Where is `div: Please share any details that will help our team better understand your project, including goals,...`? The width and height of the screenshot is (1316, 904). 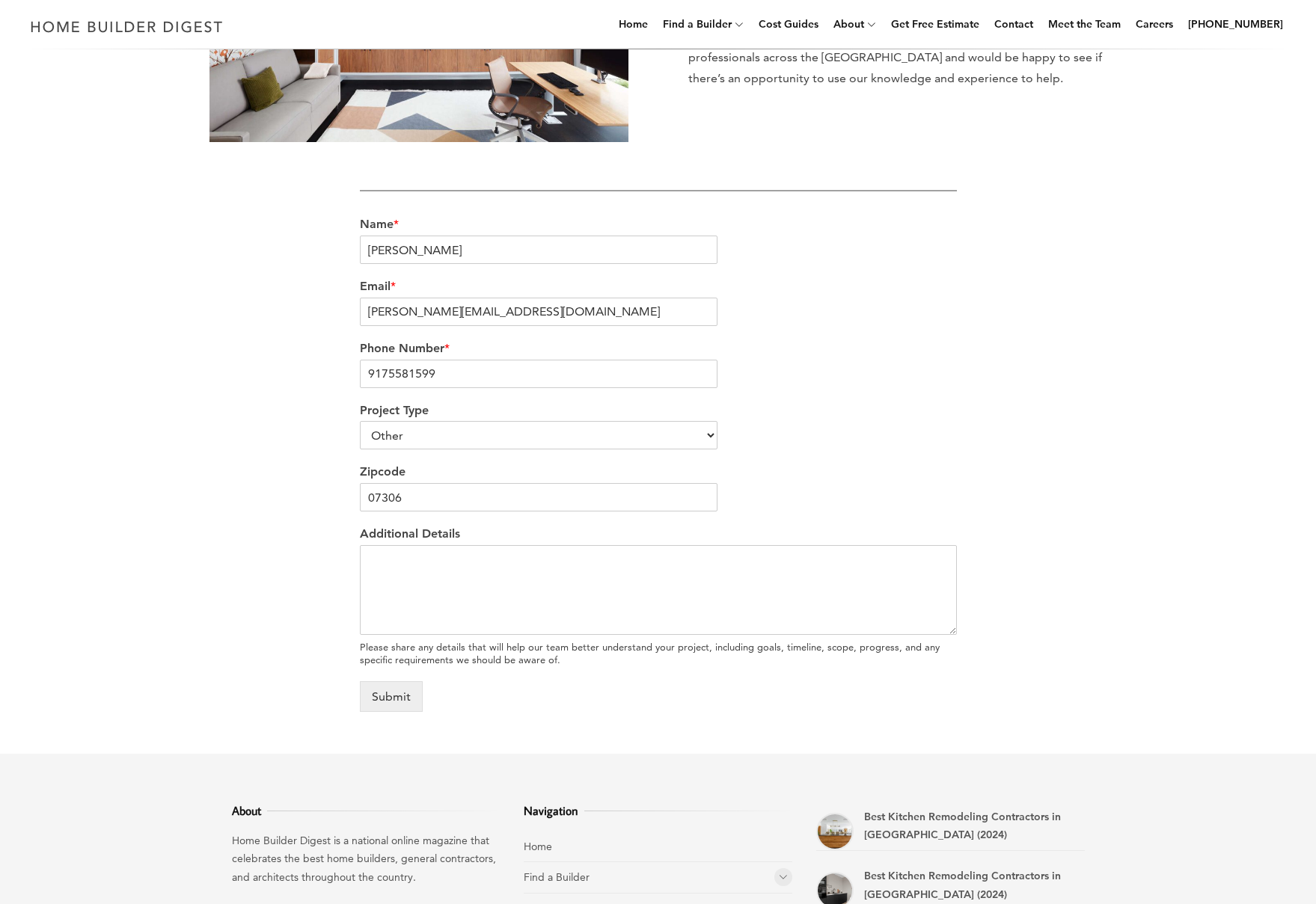
div: Please share any details that will help our team better understand your project, including goals,... is located at coordinates (658, 654).